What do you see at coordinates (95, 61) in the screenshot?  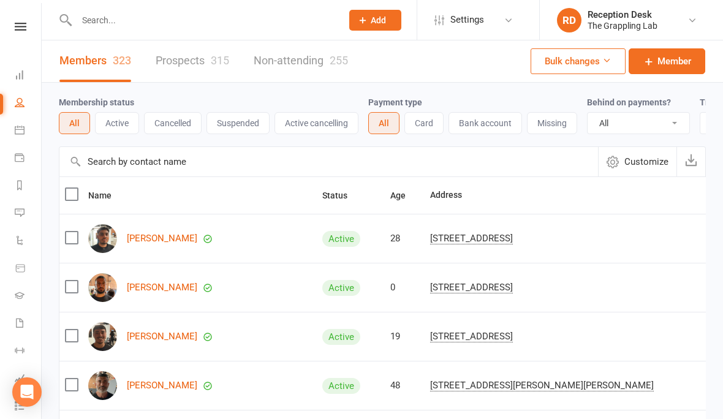 I see `a: Members323` at bounding box center [95, 61].